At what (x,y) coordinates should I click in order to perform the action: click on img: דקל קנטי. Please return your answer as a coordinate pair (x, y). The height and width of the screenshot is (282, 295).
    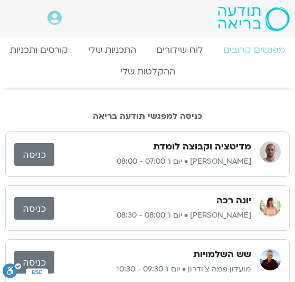
    Looking at the image, I should click on (271, 152).